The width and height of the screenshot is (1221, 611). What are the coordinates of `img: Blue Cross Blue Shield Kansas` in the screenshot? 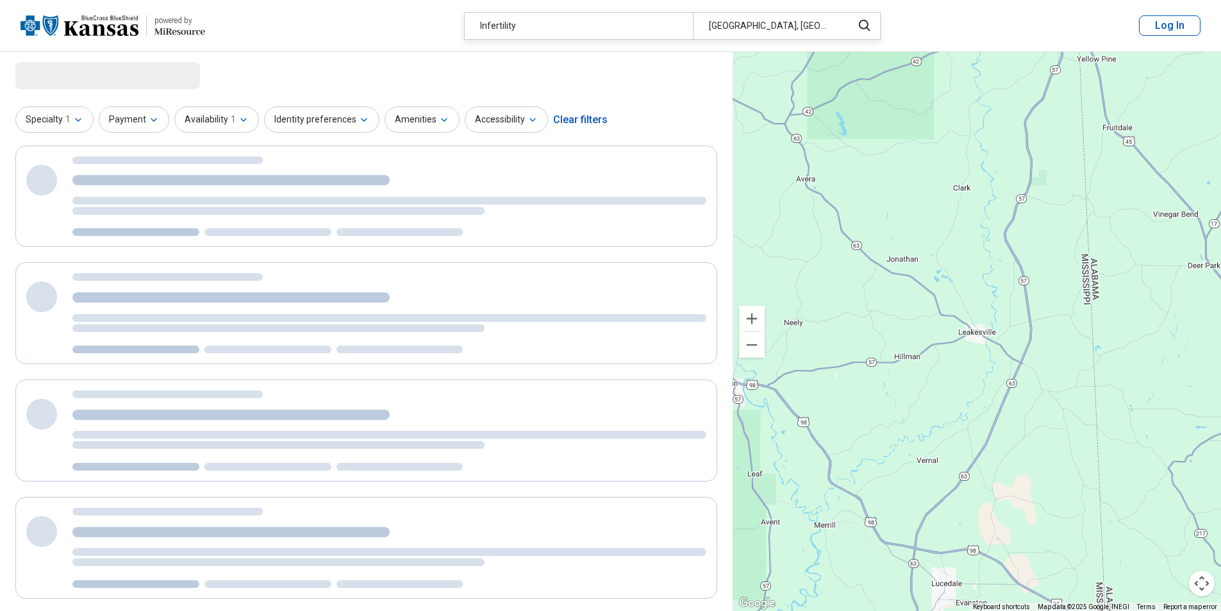 It's located at (79, 26).